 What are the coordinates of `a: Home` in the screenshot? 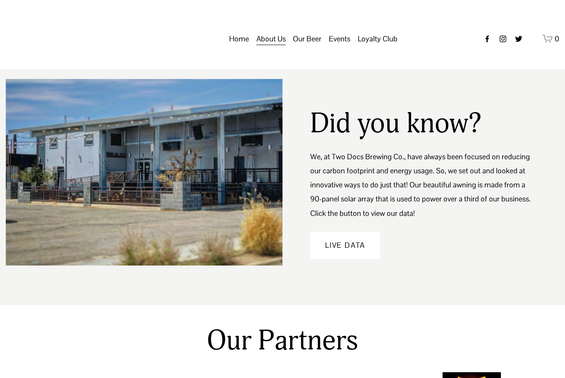 It's located at (239, 39).